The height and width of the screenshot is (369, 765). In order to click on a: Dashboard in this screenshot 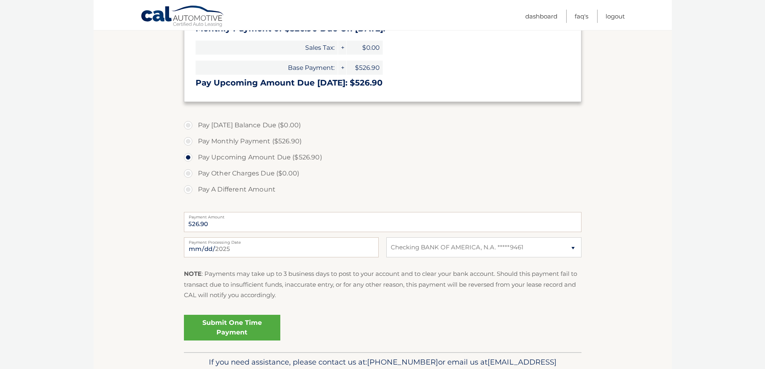, I will do `click(541, 16)`.